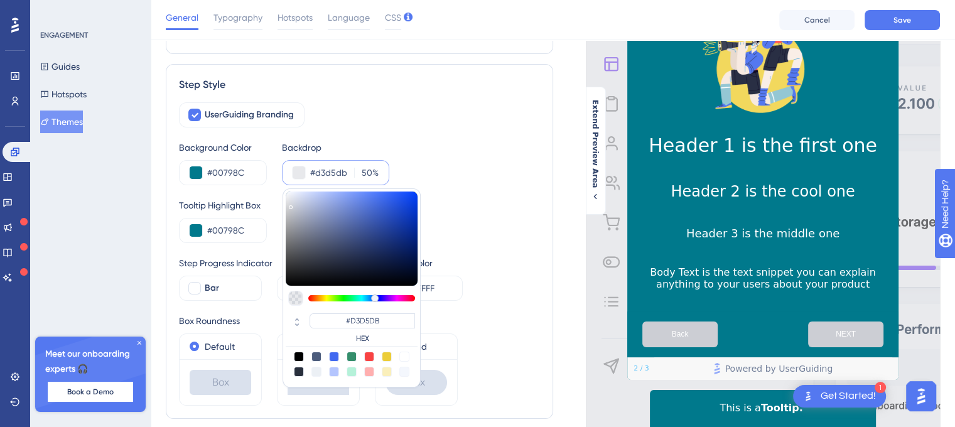 Image resolution: width=955 pixels, height=427 pixels. Describe the element at coordinates (817, 20) in the screenshot. I see `button: Cancel` at that location.